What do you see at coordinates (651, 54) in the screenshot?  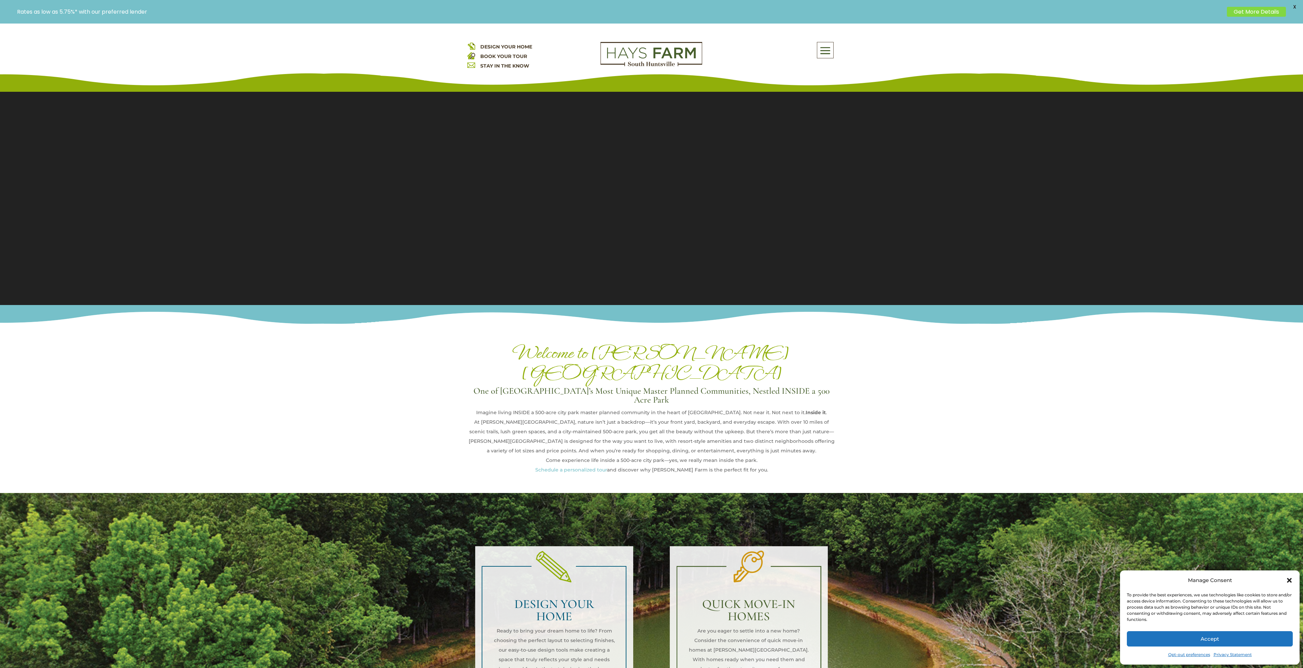 I see `img: Logo` at bounding box center [651, 54].